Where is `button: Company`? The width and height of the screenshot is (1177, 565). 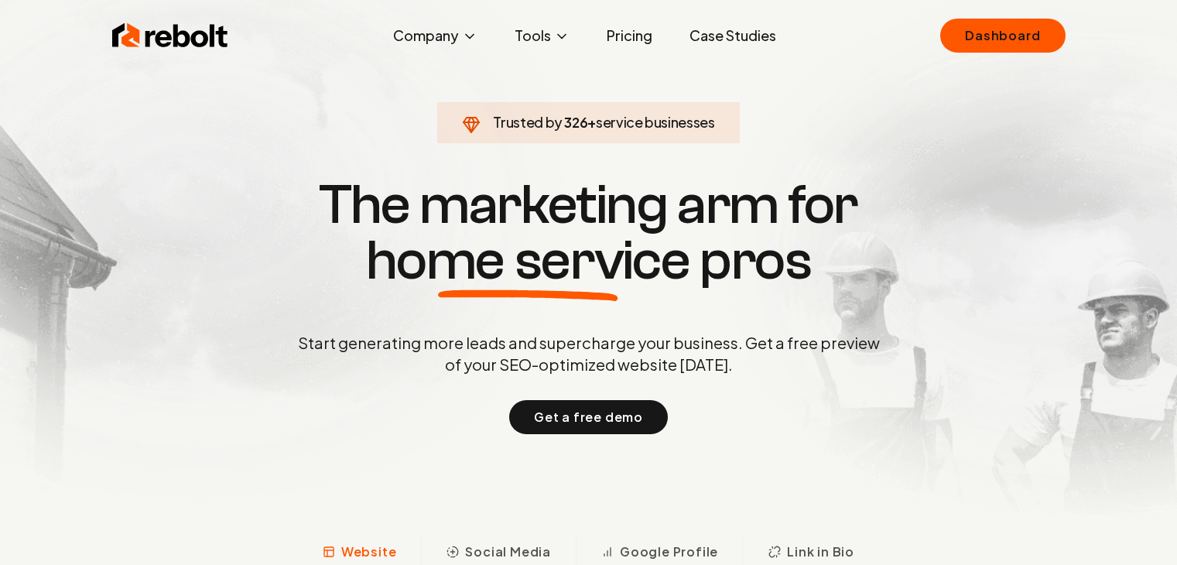
button: Company is located at coordinates (435, 36).